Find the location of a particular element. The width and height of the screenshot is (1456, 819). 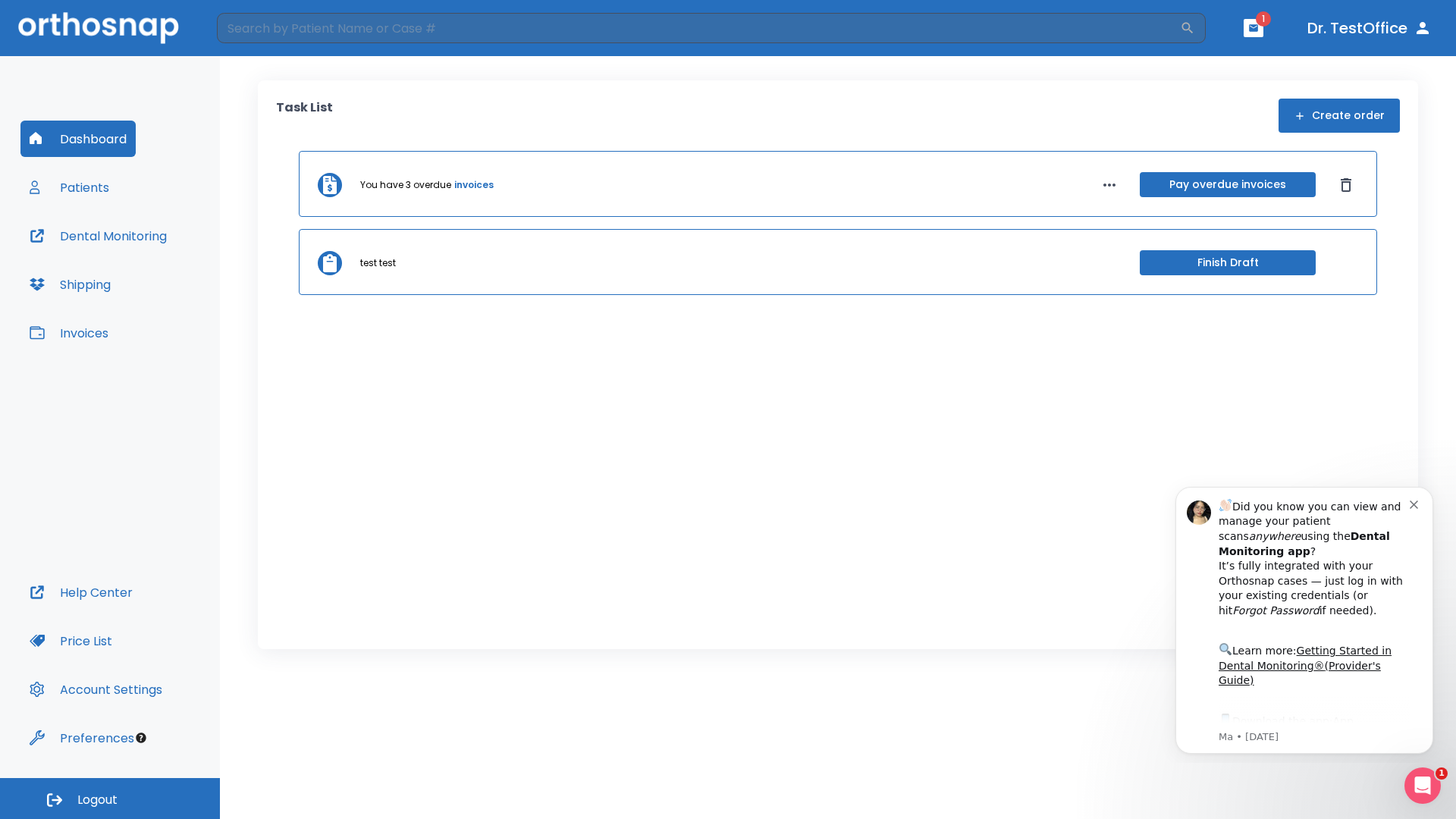

i: anywhere is located at coordinates (122, 63).